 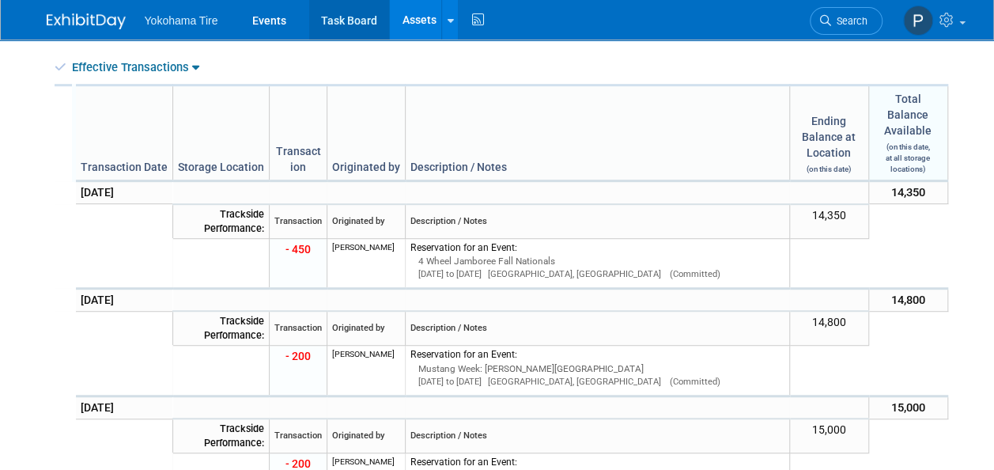 I want to click on div: (on this date, at all storage locations), so click(x=908, y=157).